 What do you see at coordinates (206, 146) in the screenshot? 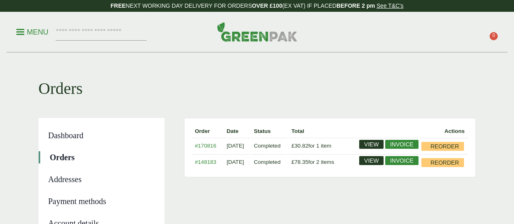
I see `a: #170816` at bounding box center [206, 146].